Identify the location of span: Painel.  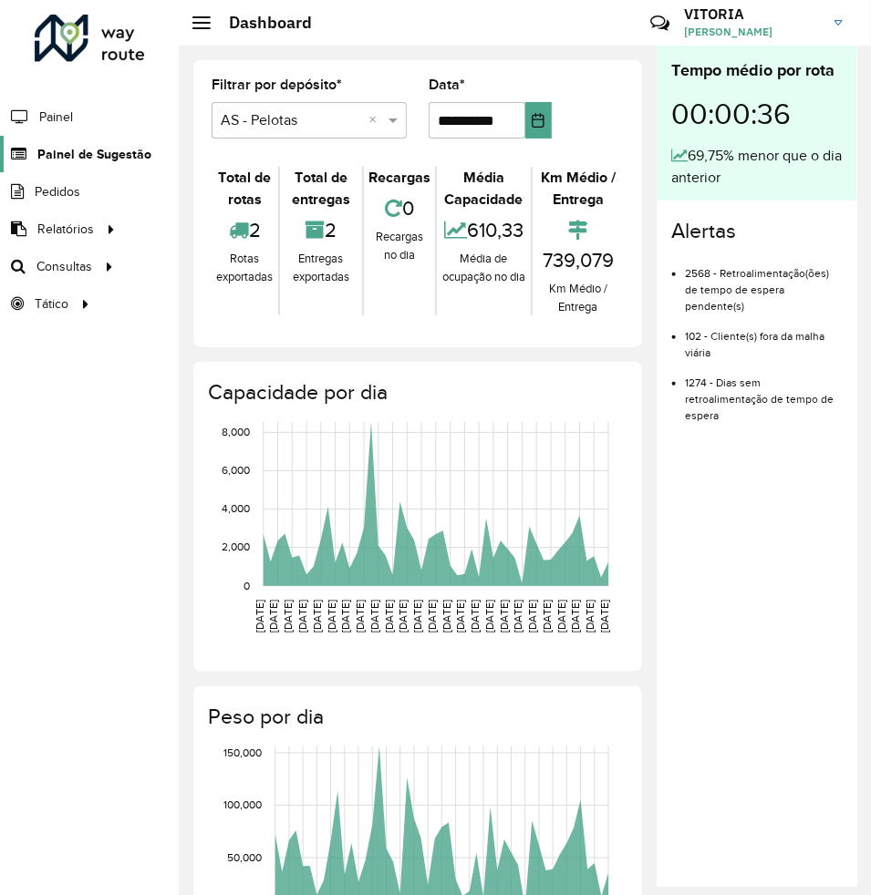
(56, 117).